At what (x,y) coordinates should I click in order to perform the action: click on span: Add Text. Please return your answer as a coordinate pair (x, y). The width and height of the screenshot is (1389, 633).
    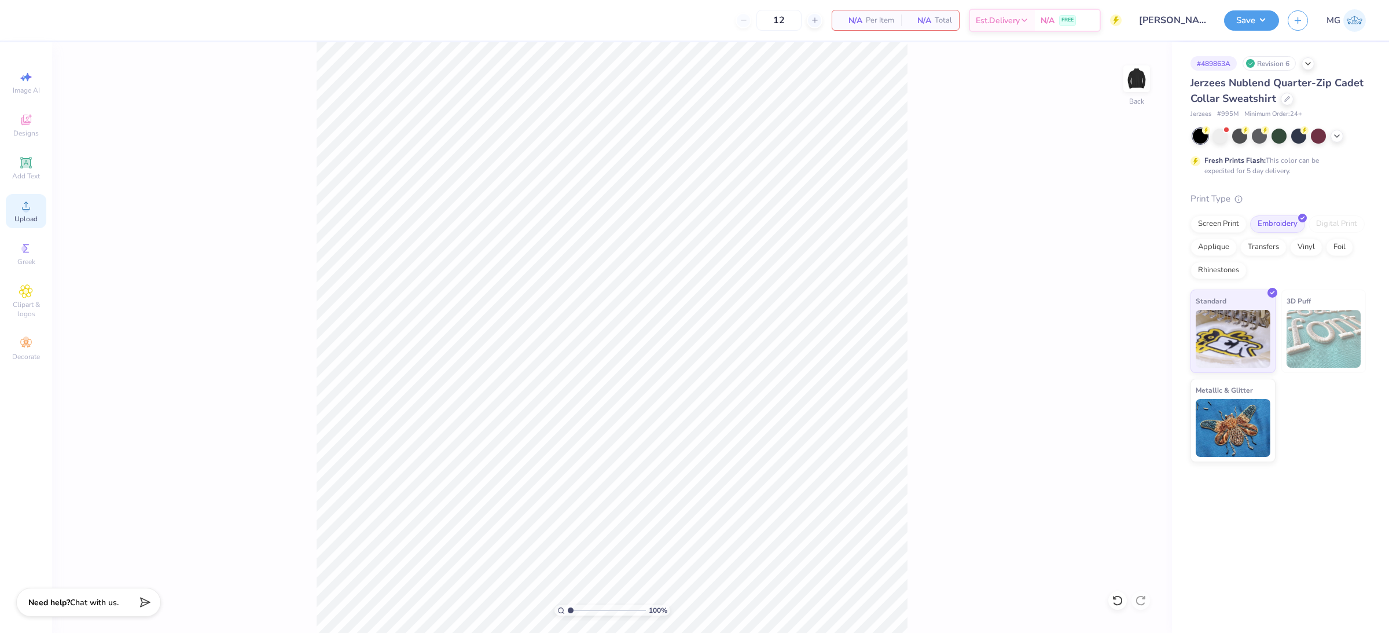
    Looking at the image, I should click on (26, 176).